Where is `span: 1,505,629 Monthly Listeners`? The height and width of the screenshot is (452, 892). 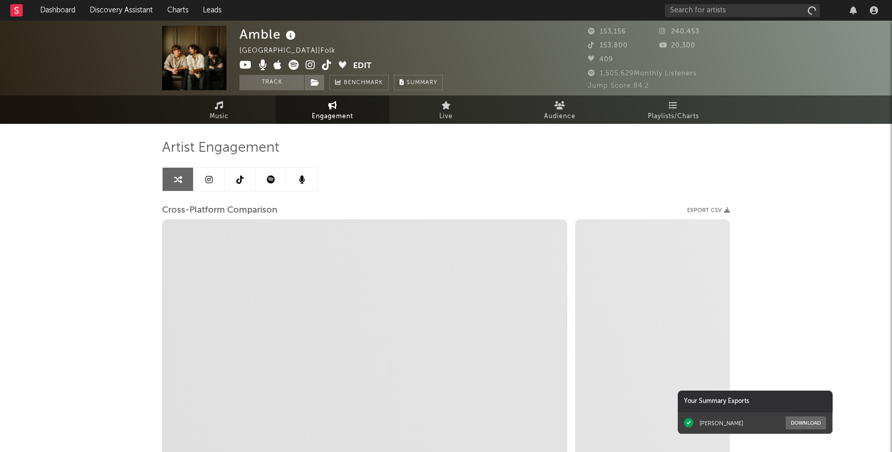 span: 1,505,629 Monthly Listeners is located at coordinates (642, 73).